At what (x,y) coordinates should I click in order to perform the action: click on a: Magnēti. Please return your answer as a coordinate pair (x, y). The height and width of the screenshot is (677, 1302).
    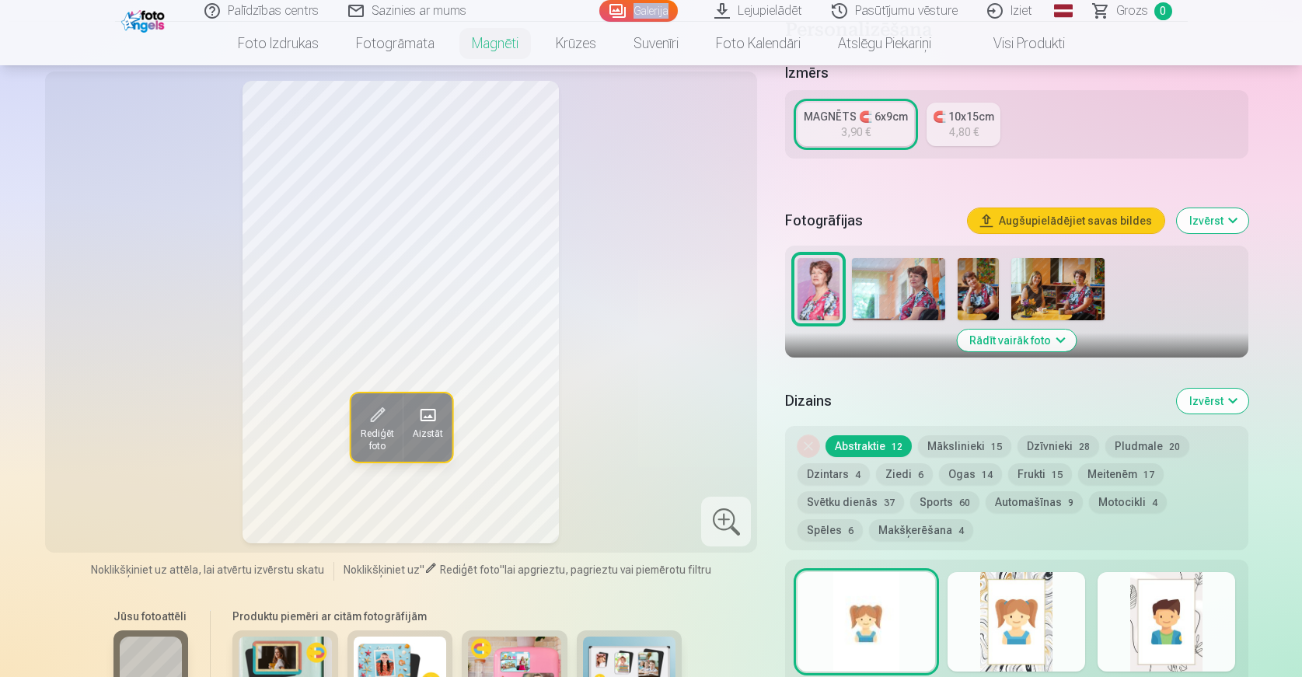
    Looking at the image, I should click on (495, 44).